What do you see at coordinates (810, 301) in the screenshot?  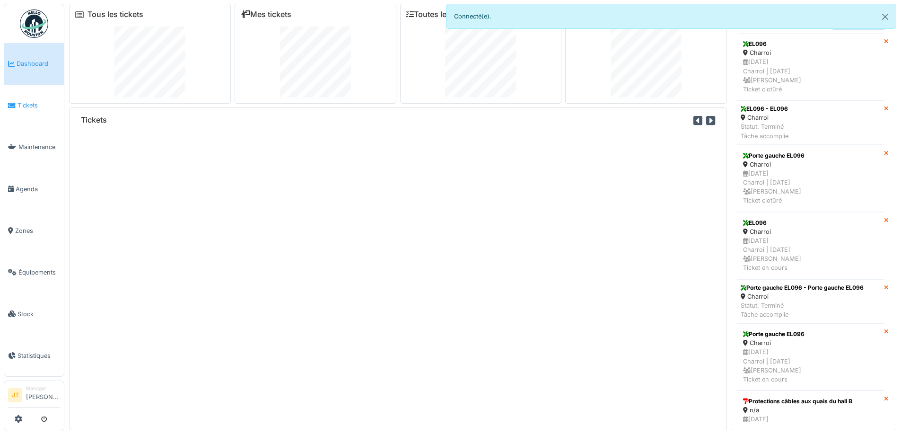 I see `a: Porte gauche EL096 - Porte gauche EL096 Charroi Statut: TerminéTâche accomplie` at bounding box center [810, 301].